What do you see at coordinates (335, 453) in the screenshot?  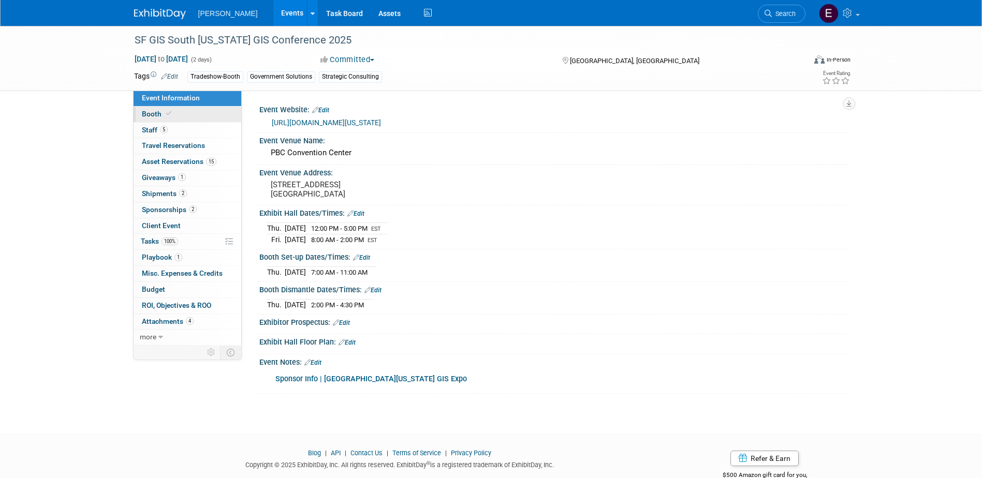 I see `a: API` at bounding box center [335, 453].